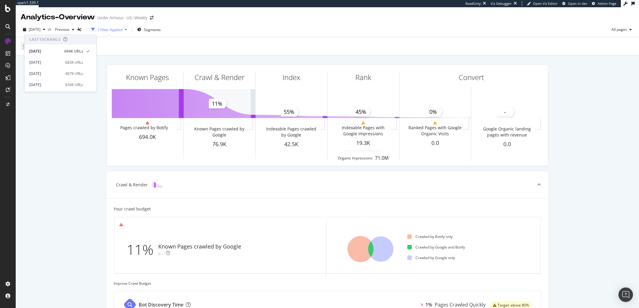  I want to click on div: 634K URLs, so click(74, 85).